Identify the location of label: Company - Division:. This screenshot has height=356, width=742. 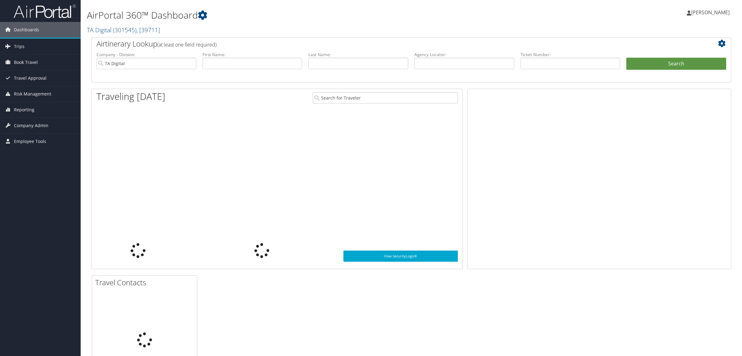
(146, 55).